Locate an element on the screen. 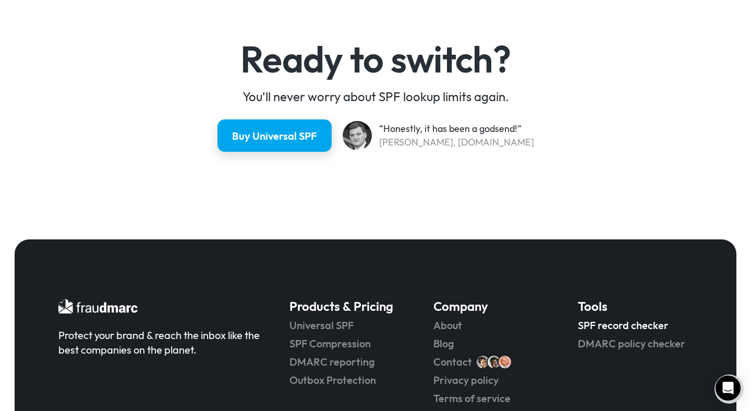  div: Open Intercom Messenger is located at coordinates (728, 388).